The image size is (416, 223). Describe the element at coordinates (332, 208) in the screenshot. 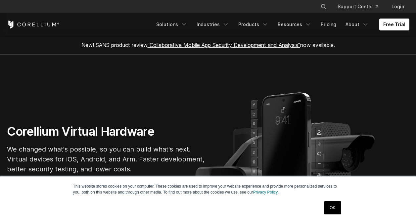

I see `a: OK` at that location.